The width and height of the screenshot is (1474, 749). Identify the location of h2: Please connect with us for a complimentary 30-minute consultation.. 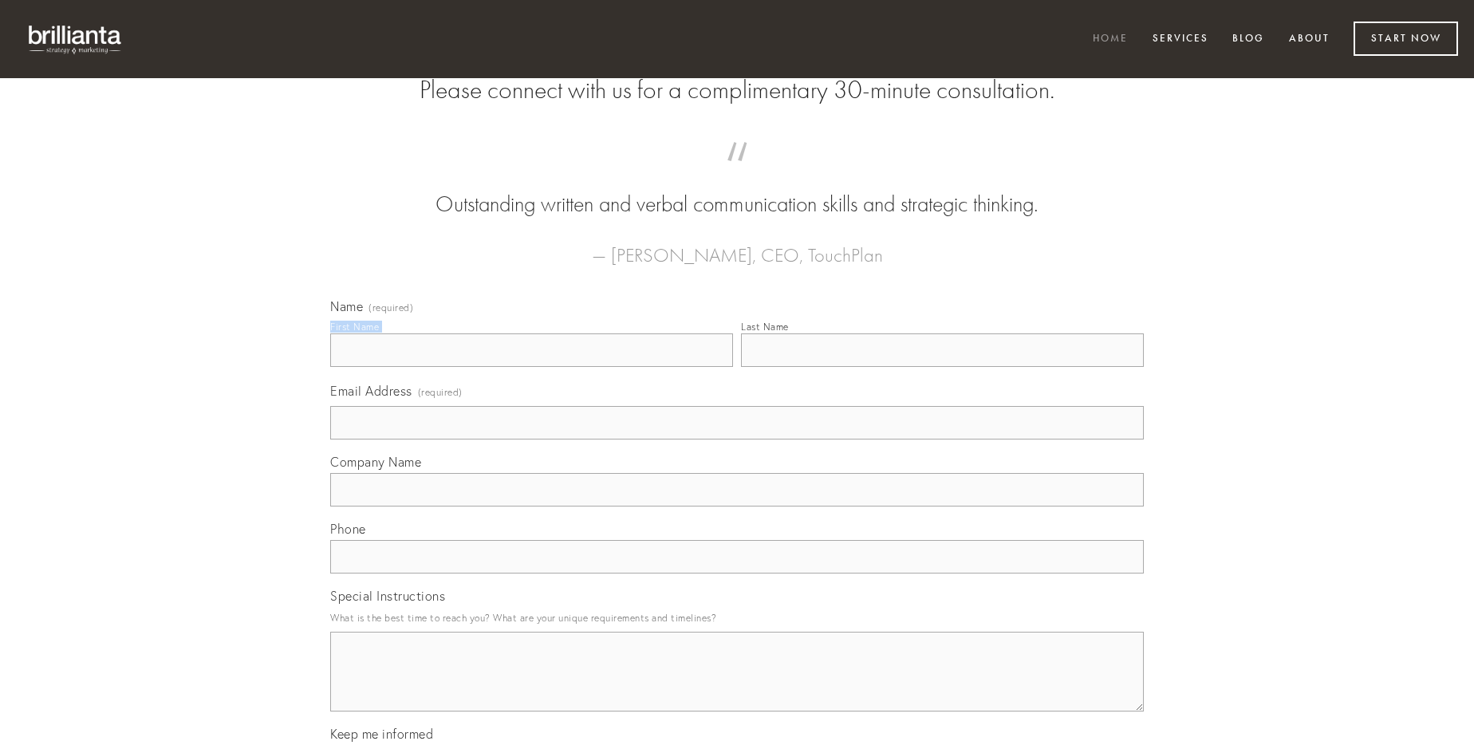
(737, 90).